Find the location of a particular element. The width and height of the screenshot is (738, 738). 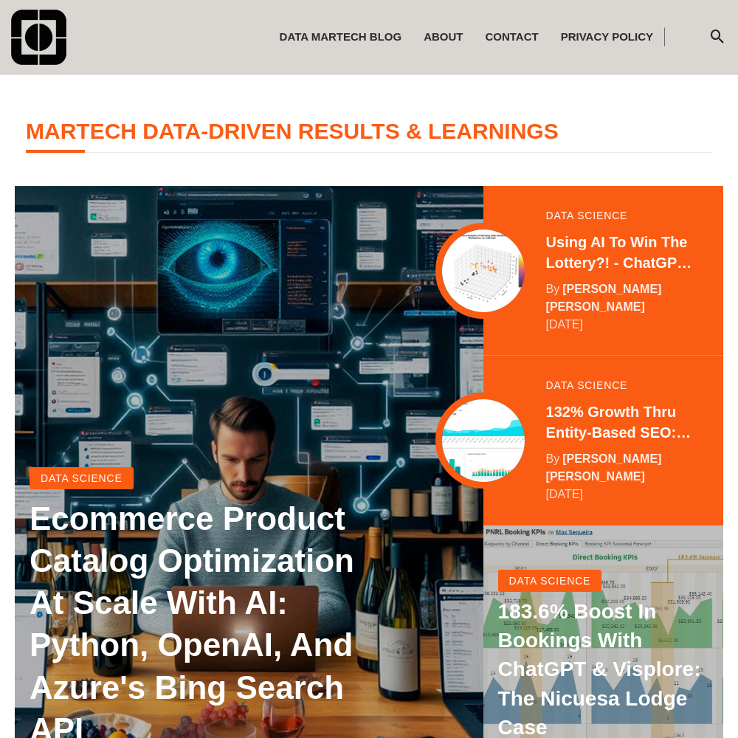

div: Chat Widget is located at coordinates (701, 703).